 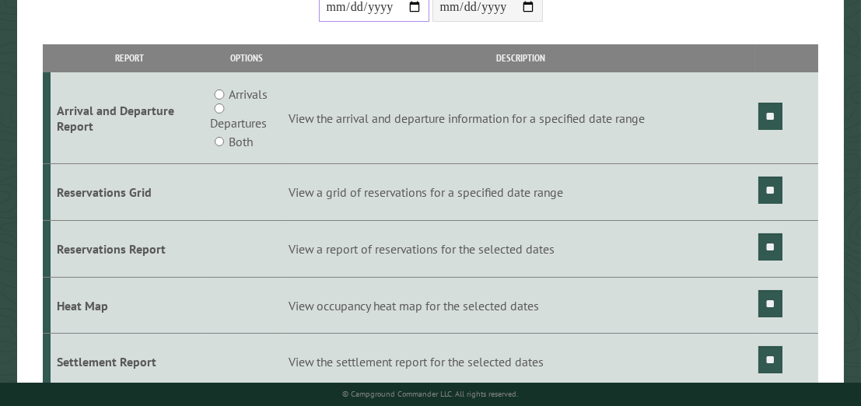 I want to click on td: View the arrival and departure information for a specified date range, so click(x=521, y=118).